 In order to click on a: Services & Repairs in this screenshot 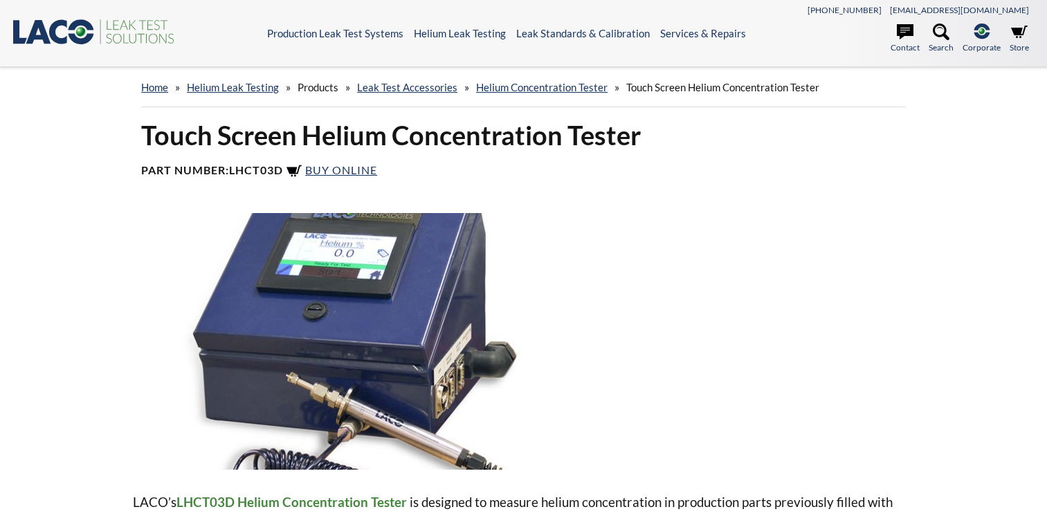, I will do `click(703, 33)`.